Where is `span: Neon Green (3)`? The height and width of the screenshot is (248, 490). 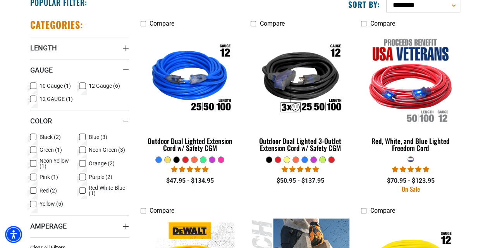
span: Neon Green (3) is located at coordinates (107, 150).